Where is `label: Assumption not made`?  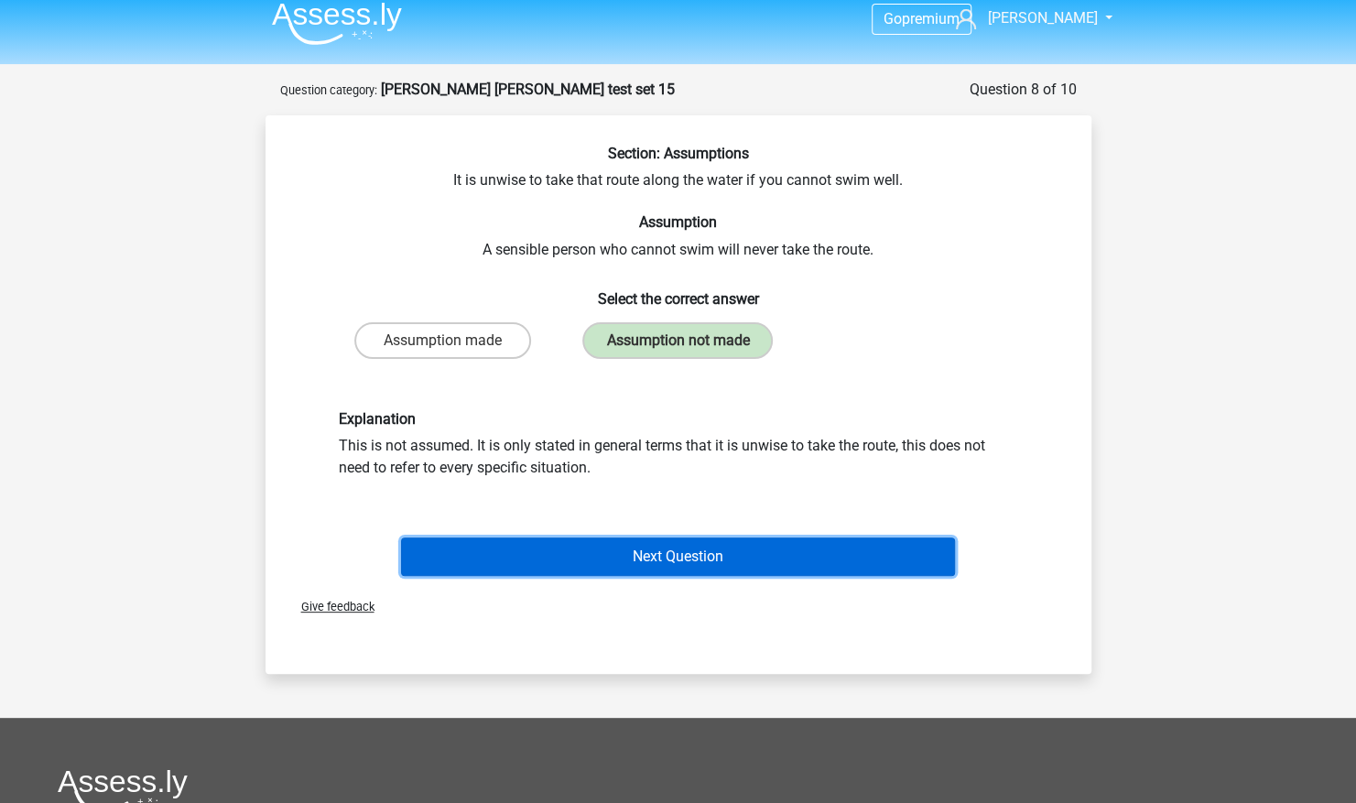 label: Assumption not made is located at coordinates (677, 340).